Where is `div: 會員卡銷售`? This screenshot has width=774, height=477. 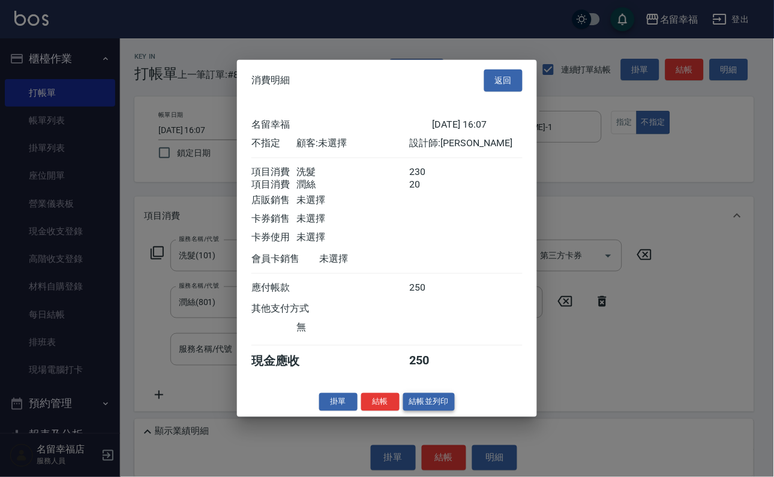
div: 會員卡銷售 is located at coordinates (285, 258).